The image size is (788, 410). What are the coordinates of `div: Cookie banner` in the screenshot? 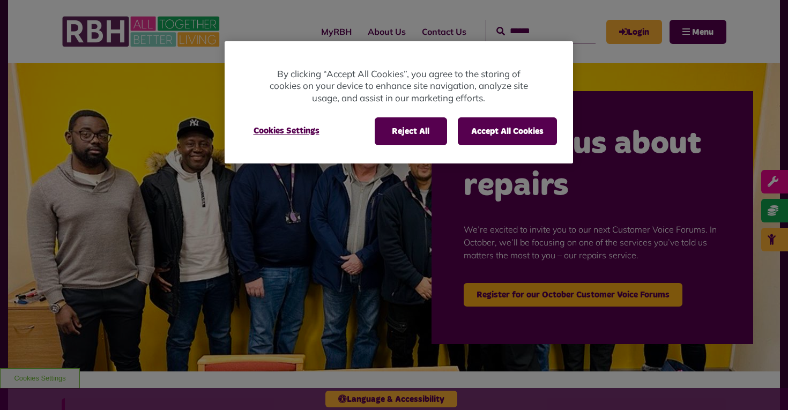 It's located at (399, 102).